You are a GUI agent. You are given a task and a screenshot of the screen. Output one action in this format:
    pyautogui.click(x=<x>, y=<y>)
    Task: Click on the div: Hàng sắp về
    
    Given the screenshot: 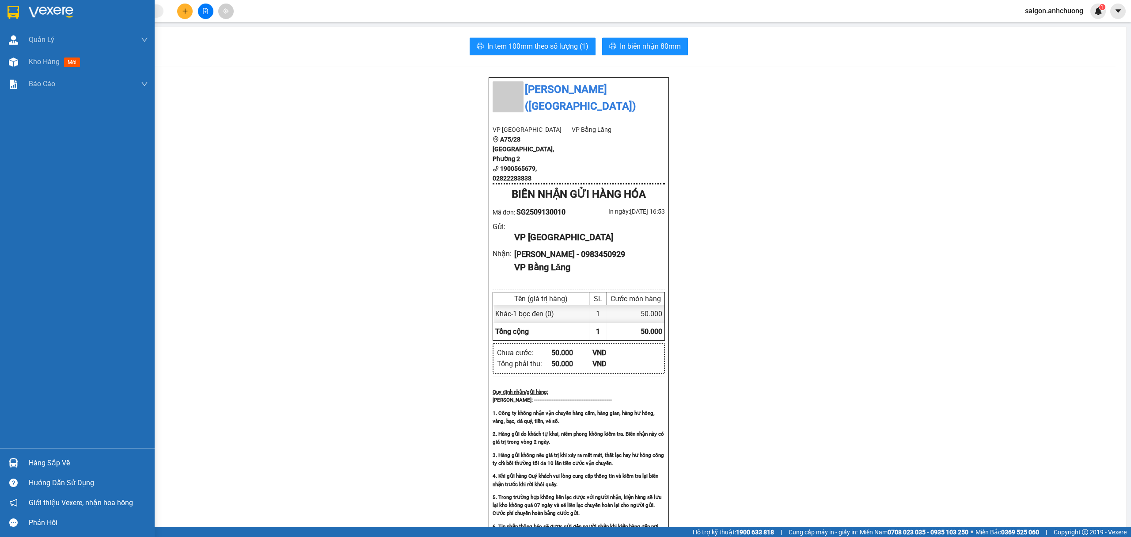 What is the action you would take?
    pyautogui.click(x=88, y=463)
    